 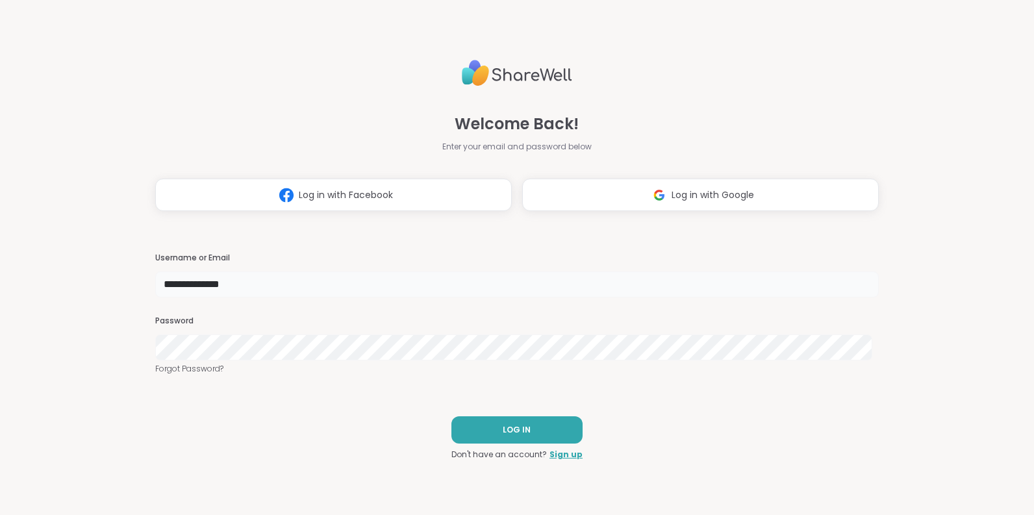 I want to click on button: Log in with Facebook, so click(x=333, y=195).